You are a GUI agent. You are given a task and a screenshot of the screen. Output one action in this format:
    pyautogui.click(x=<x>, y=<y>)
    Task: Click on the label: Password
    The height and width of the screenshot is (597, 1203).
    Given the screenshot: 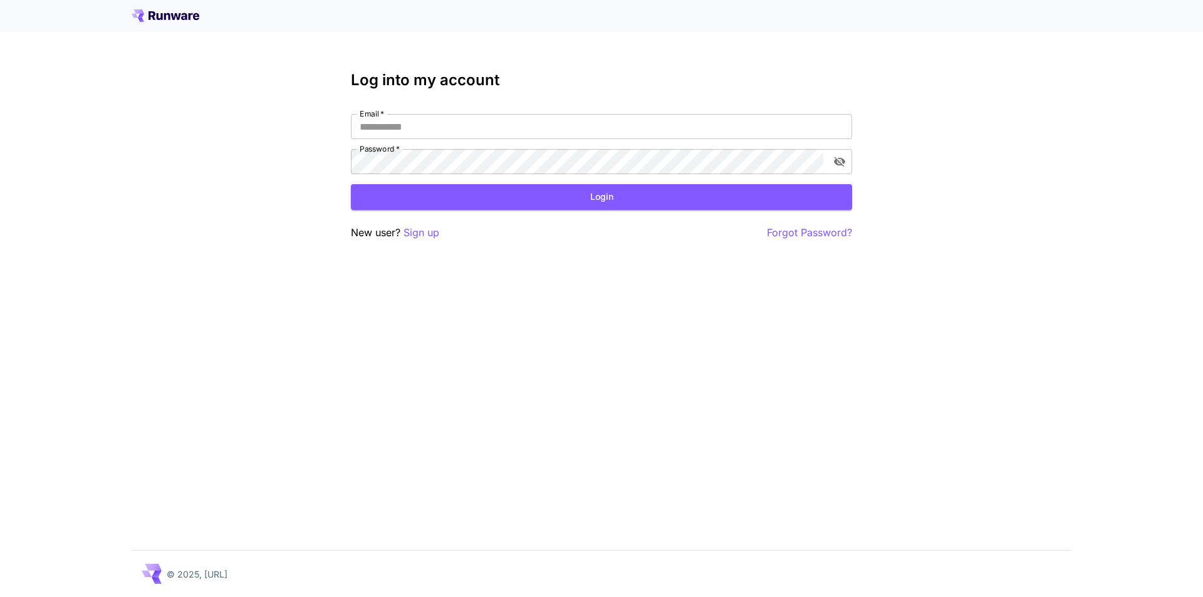 What is the action you would take?
    pyautogui.click(x=380, y=148)
    